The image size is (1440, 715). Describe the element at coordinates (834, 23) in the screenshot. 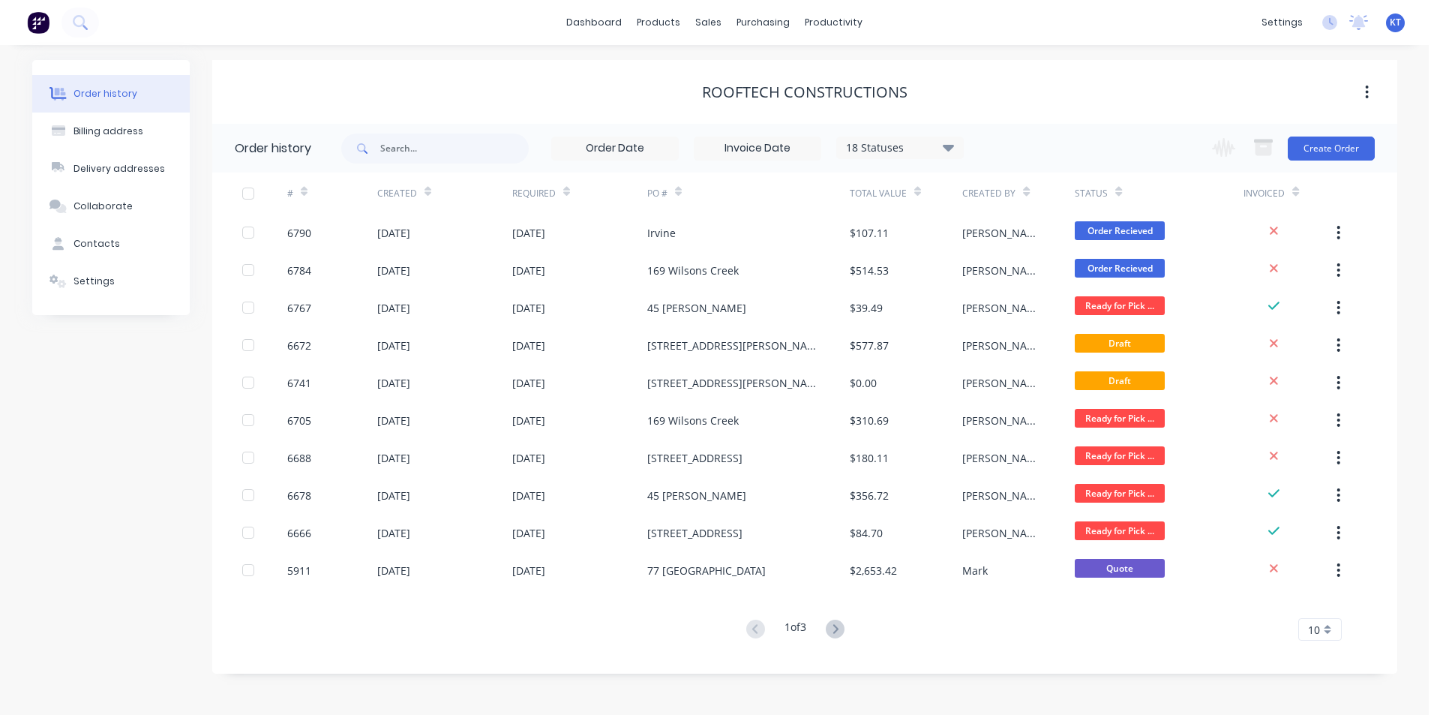

I see `div: productivity` at that location.